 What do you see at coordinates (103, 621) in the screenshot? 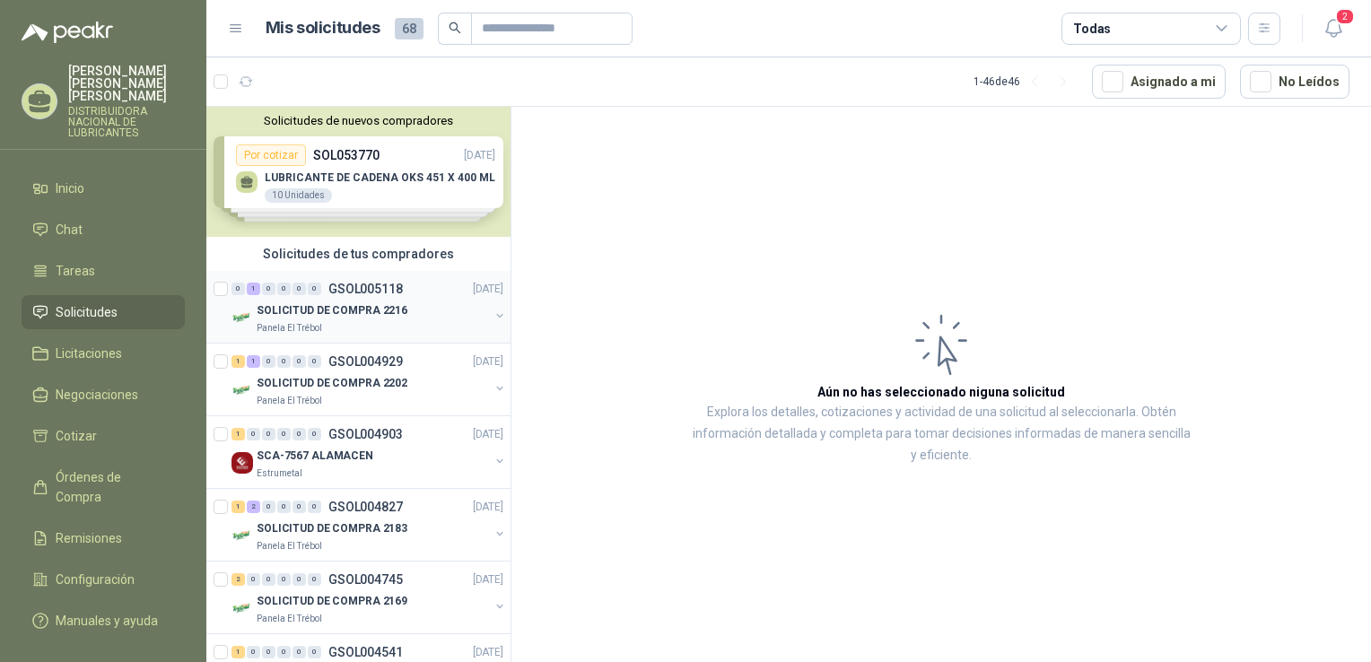
I see `a: Manuales y ayuda` at bounding box center [103, 621].